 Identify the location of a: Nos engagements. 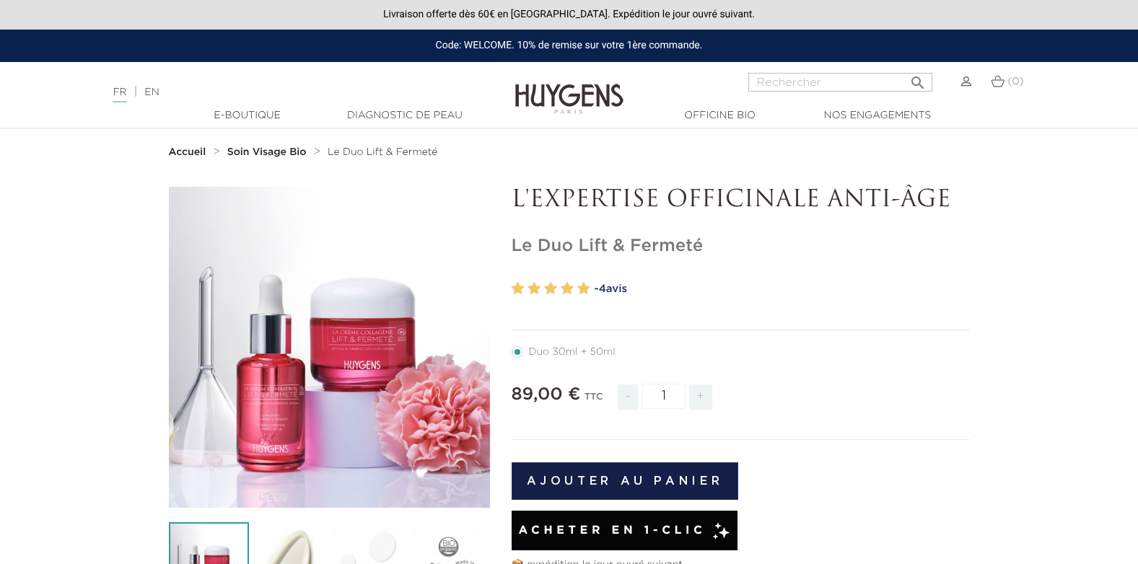
(877, 115).